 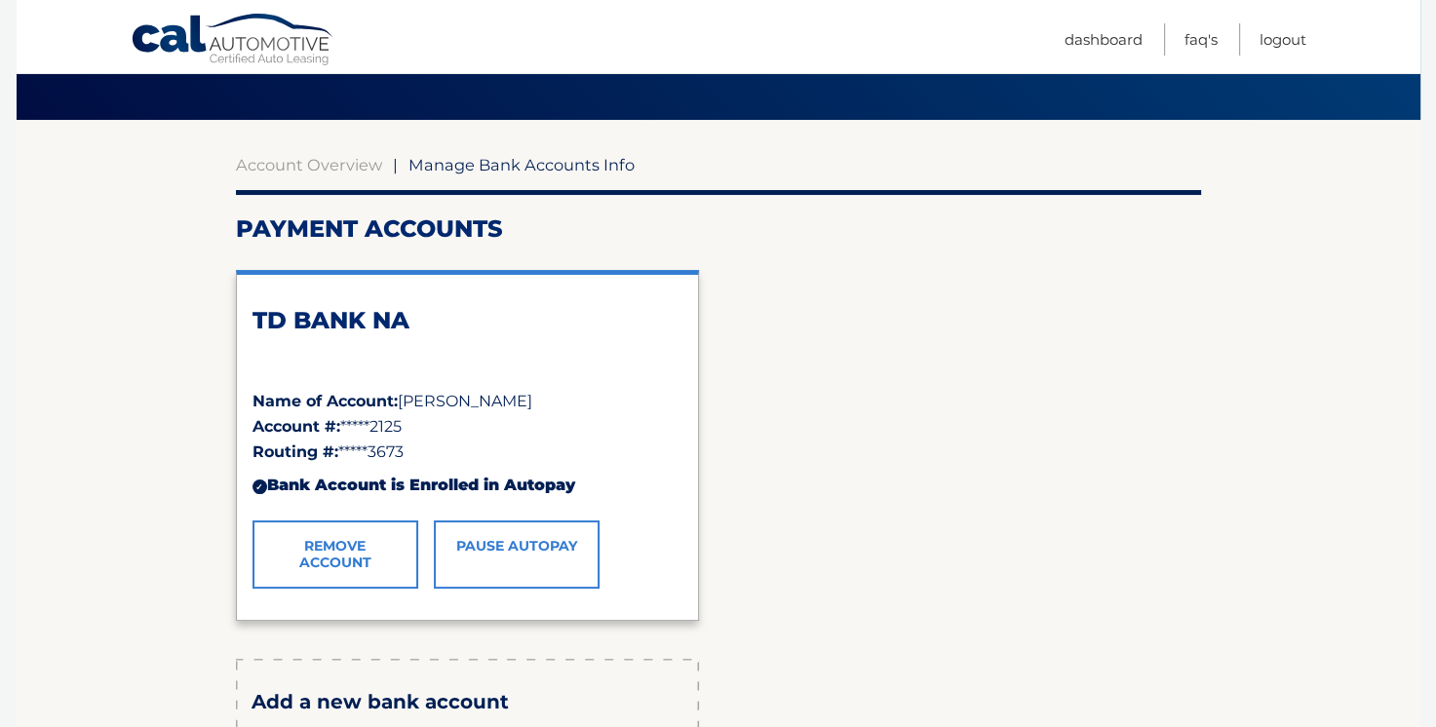 What do you see at coordinates (467, 321) in the screenshot?
I see `h2: TD BANK NA` at bounding box center [467, 321].